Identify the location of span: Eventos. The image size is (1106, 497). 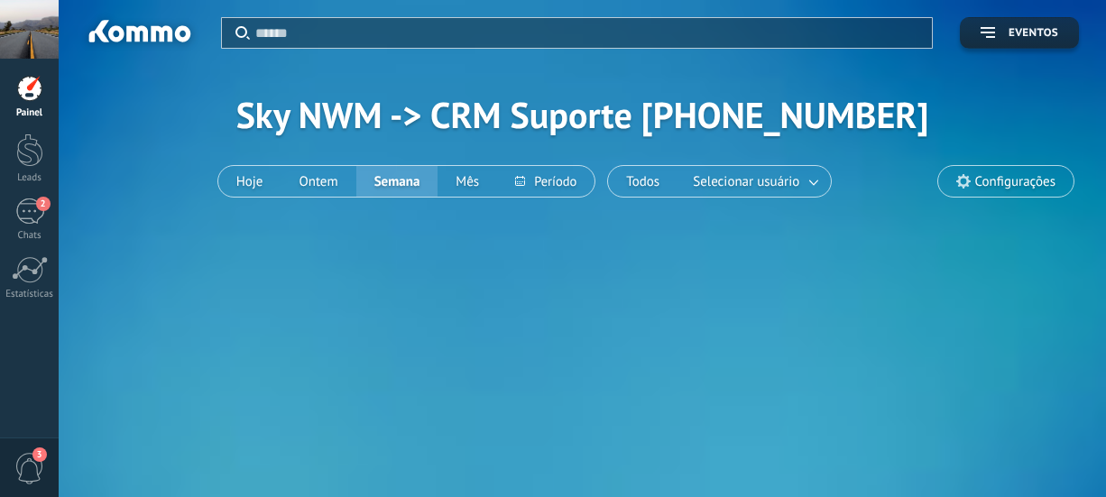
(1033, 33).